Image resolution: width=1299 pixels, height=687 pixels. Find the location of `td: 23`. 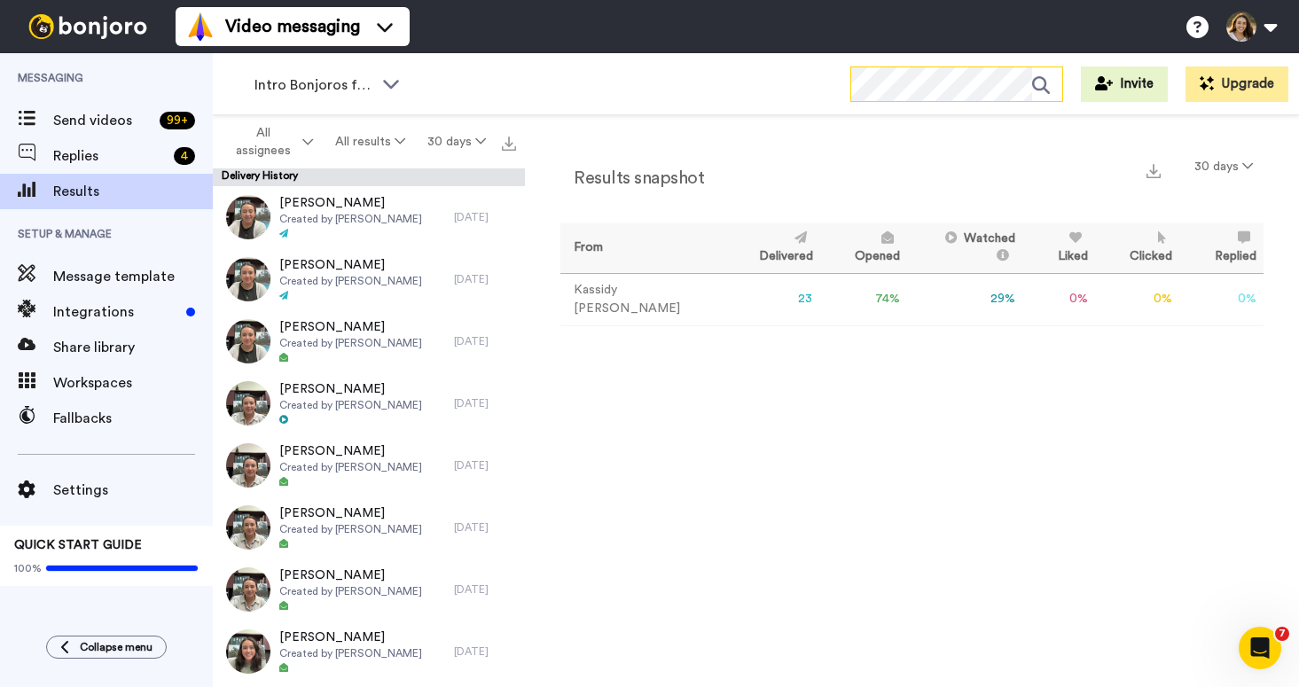

td: 23 is located at coordinates (771, 299).